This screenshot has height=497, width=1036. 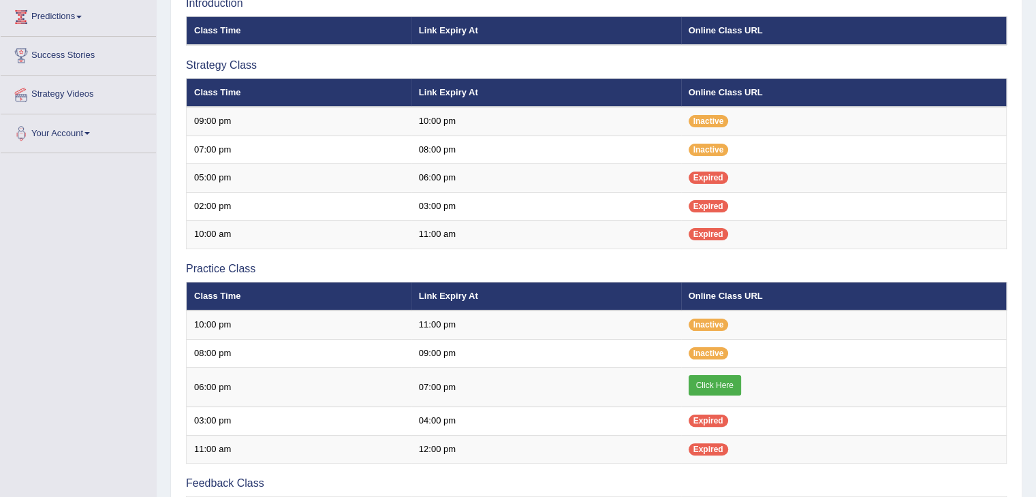 What do you see at coordinates (596, 65) in the screenshot?
I see `h3: Strategy Class` at bounding box center [596, 65].